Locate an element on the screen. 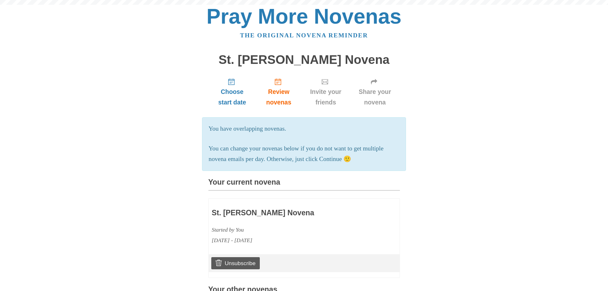 This screenshot has height=291, width=608. span: Share your novena is located at coordinates (375, 97).